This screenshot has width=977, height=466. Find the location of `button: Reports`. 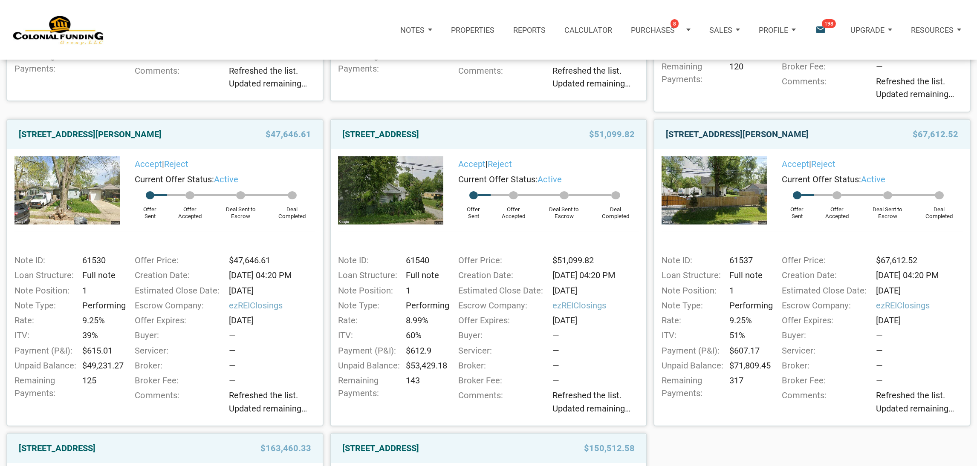

button: Reports is located at coordinates (529, 30).